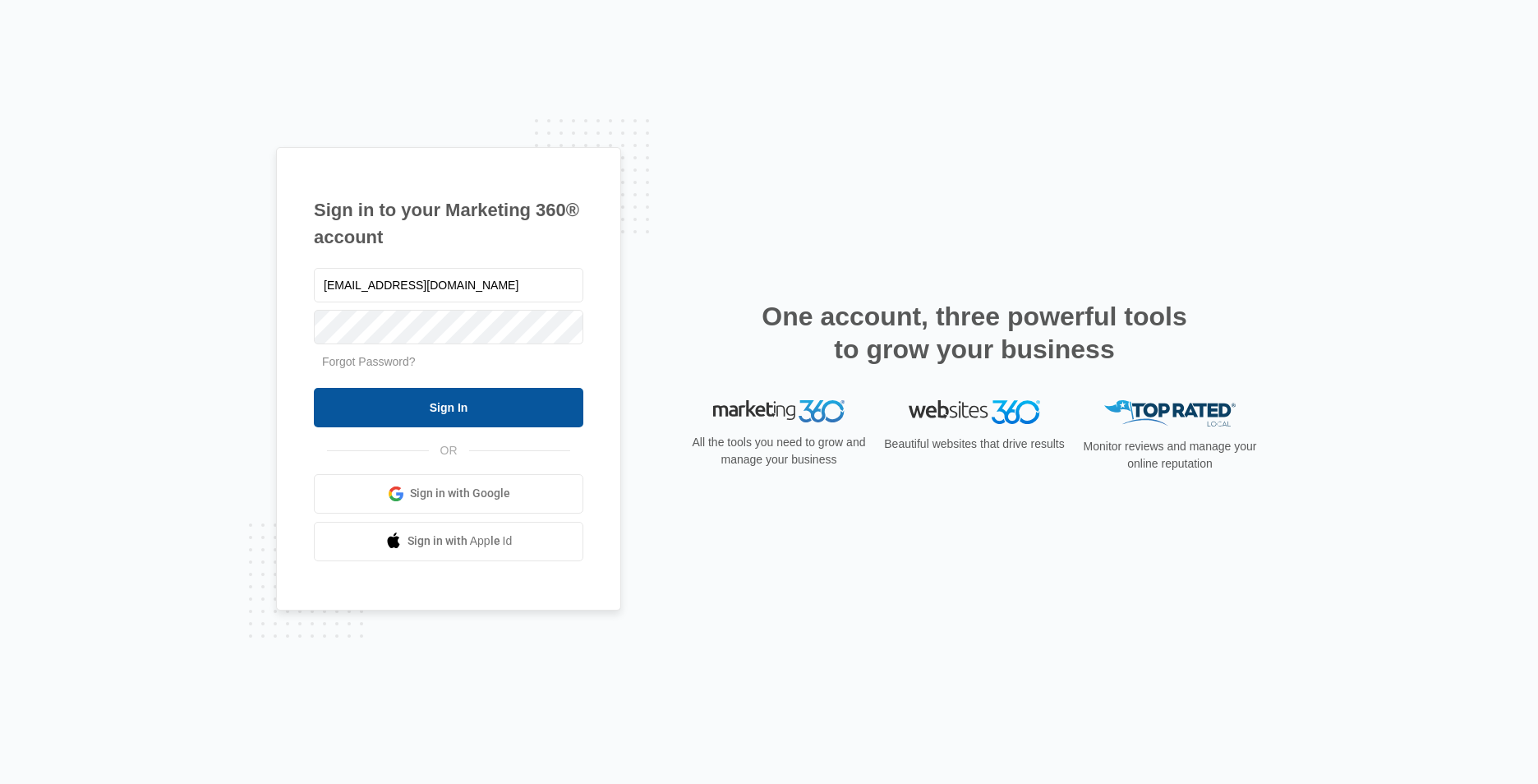 This screenshot has height=784, width=1538. Describe the element at coordinates (974, 444) in the screenshot. I see `p: Beautiful websites that drive results` at that location.